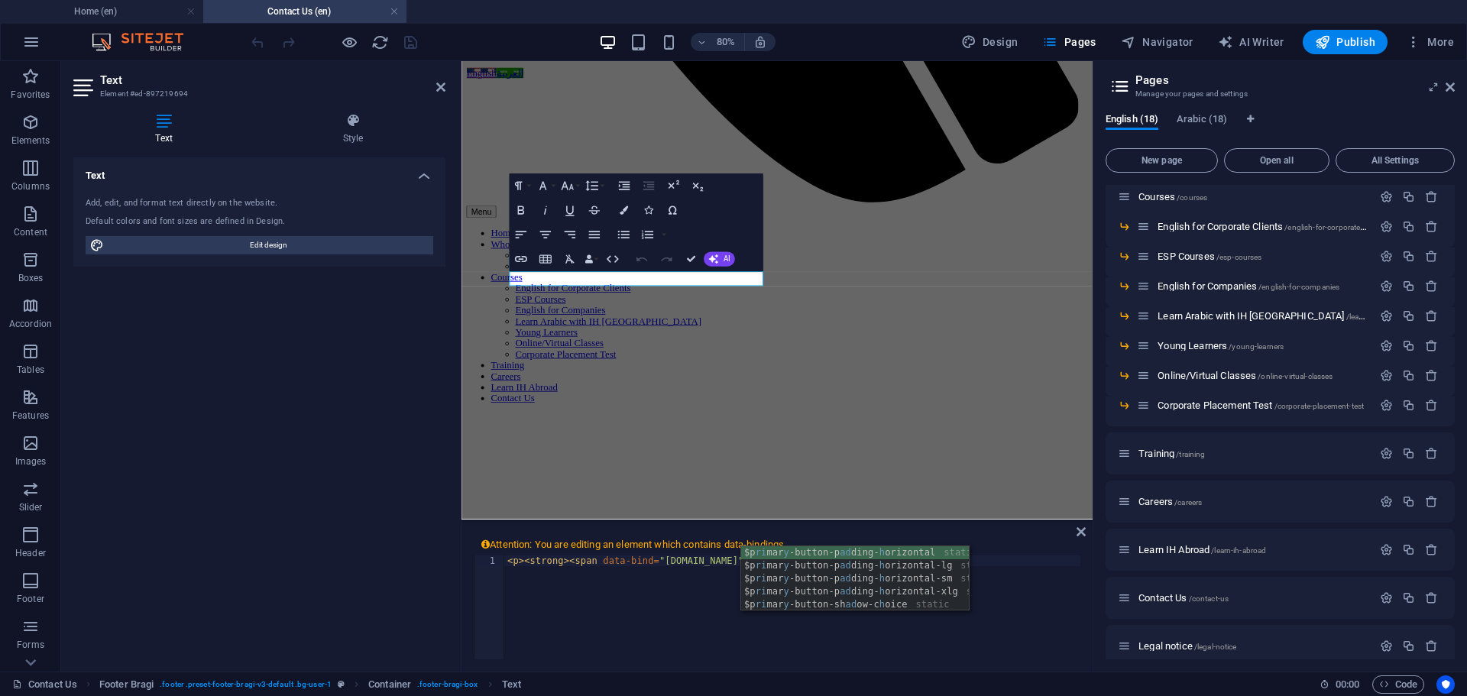 This screenshot has height=696, width=1467. What do you see at coordinates (490, 561) in the screenshot?
I see `div: 1` at bounding box center [490, 561].